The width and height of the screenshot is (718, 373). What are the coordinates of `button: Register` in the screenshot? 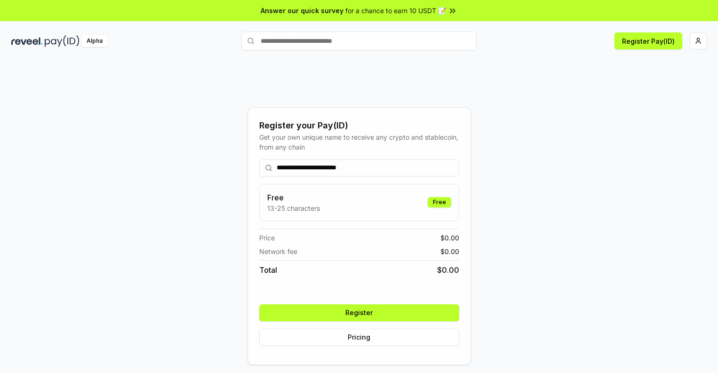 It's located at (359, 313).